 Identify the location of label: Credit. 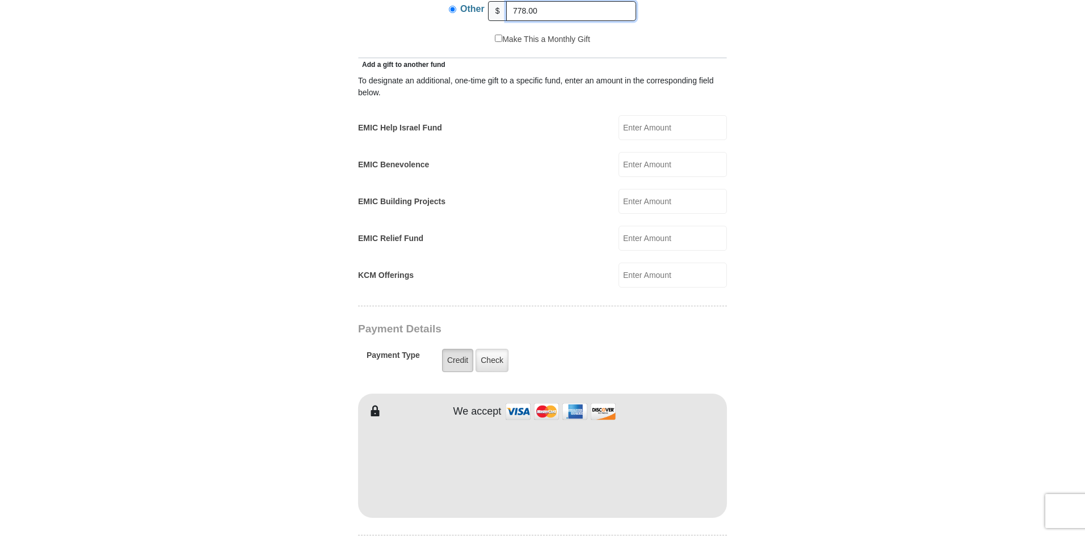
(457, 360).